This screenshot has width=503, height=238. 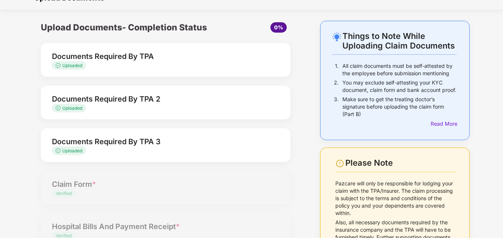 What do you see at coordinates (400, 107) in the screenshot?
I see `p: Make sure to get the treating doctor’s signature before uploading the claim form (Part B)` at bounding box center [400, 107].